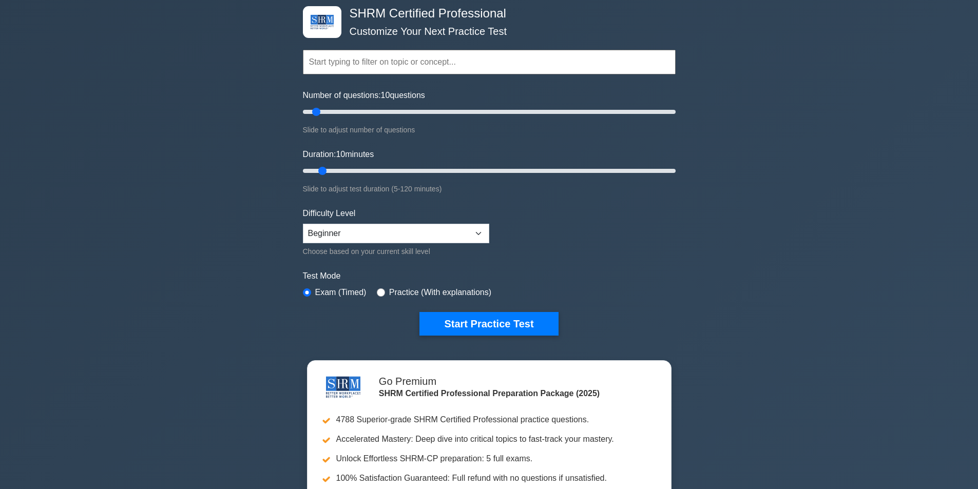 Image resolution: width=978 pixels, height=489 pixels. Describe the element at coordinates (489, 189) in the screenshot. I see `div: Slide to adjust test duration (5-120 minutes)` at that location.